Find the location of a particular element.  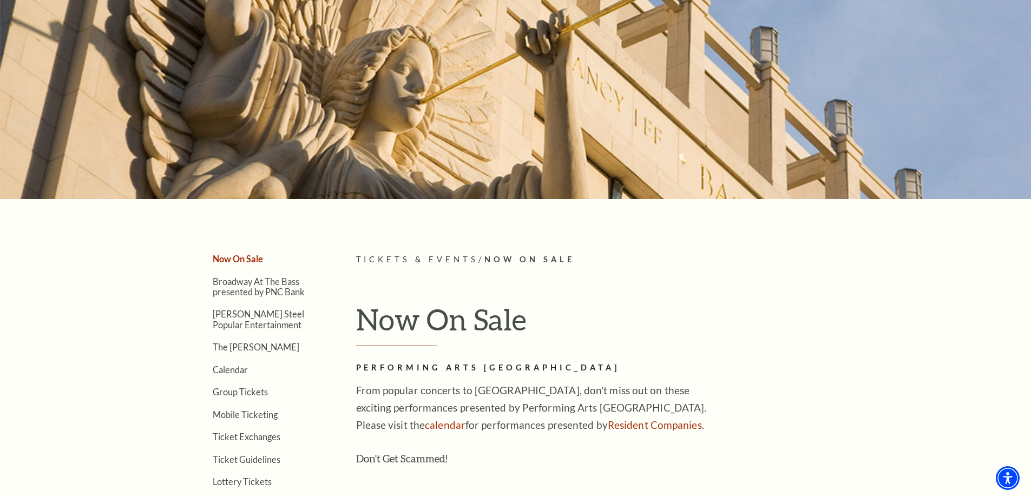

a: Broadway At The Bass presented by PNC Bank is located at coordinates (259, 287).